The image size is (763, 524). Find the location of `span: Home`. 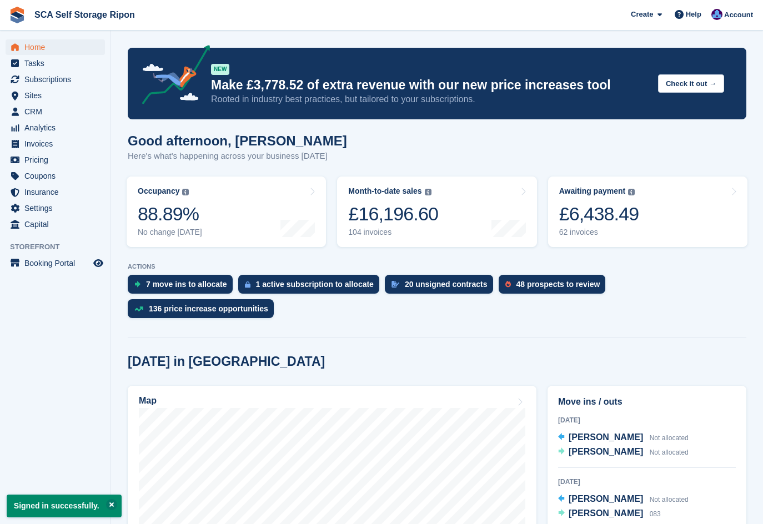

span: Home is located at coordinates (58, 47).